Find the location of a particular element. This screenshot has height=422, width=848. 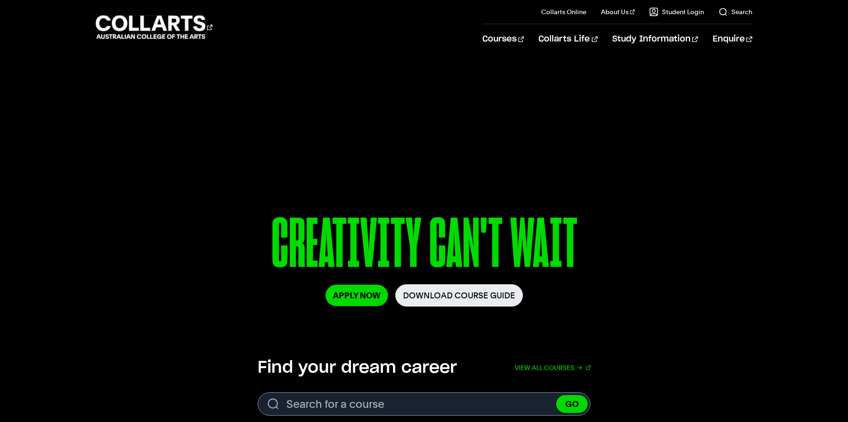

a: Enquire is located at coordinates (732, 39).